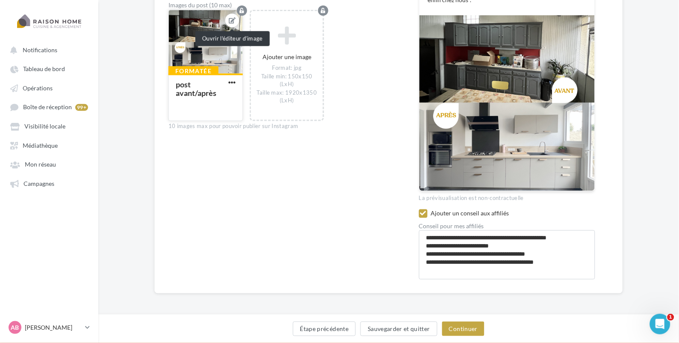  I want to click on span: Mon réseau, so click(40, 164).